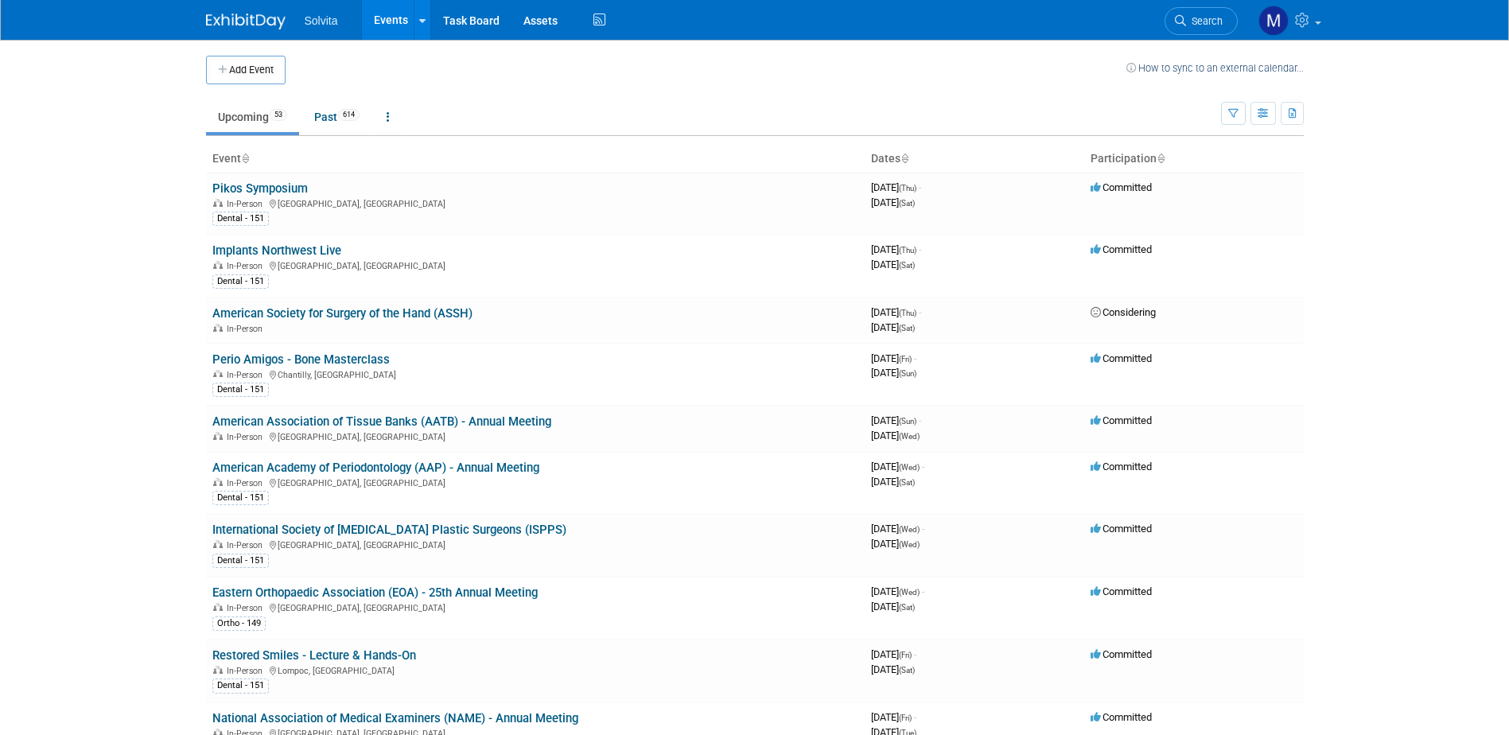 This screenshot has height=735, width=1509. What do you see at coordinates (277, 251) in the screenshot?
I see `a: Implants Northwest Live` at bounding box center [277, 251].